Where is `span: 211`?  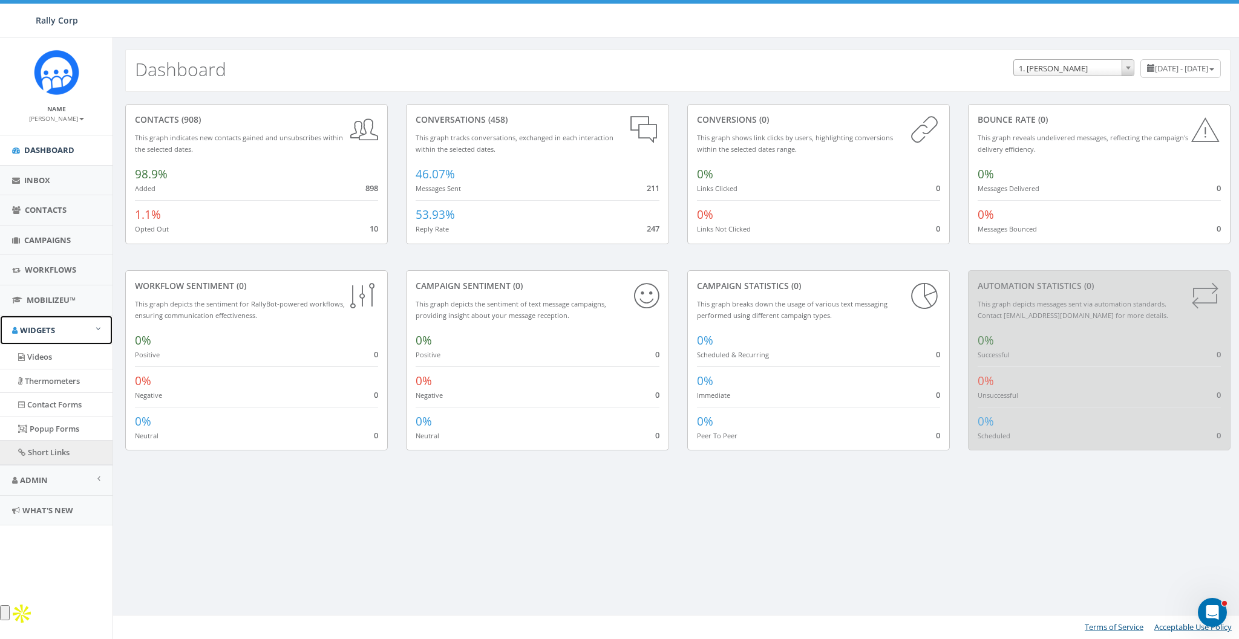 span: 211 is located at coordinates (653, 188).